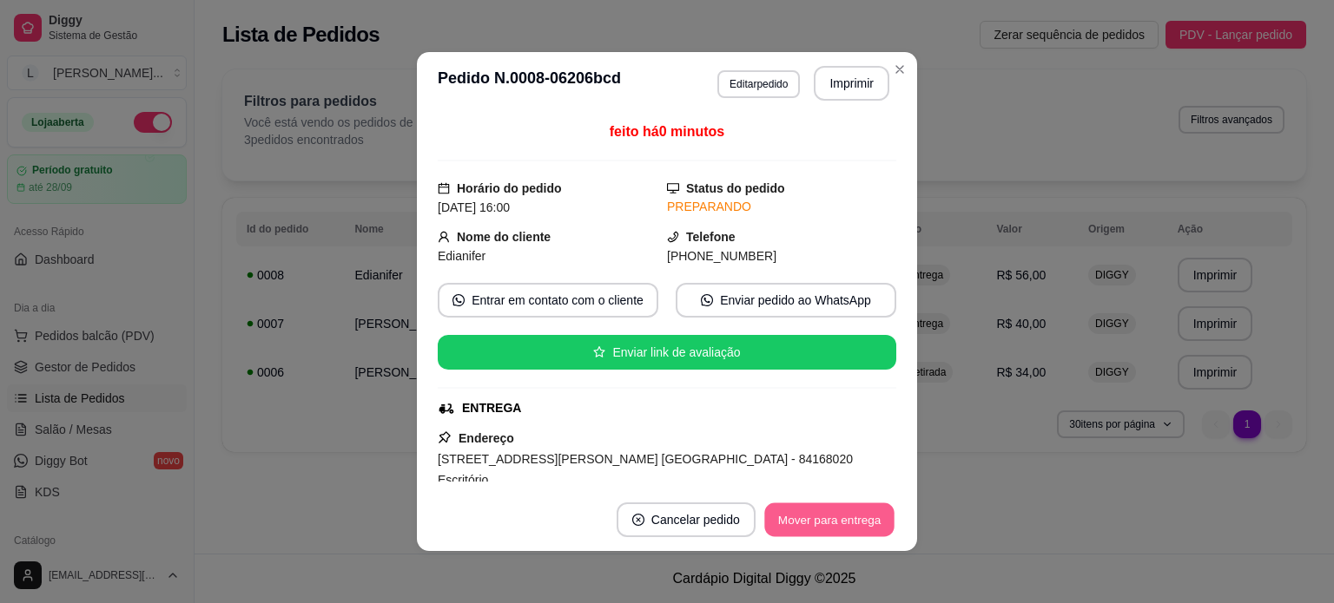 The image size is (1334, 603). Describe the element at coordinates (509, 188) in the screenshot. I see `strong: Horário do pedido` at that location.